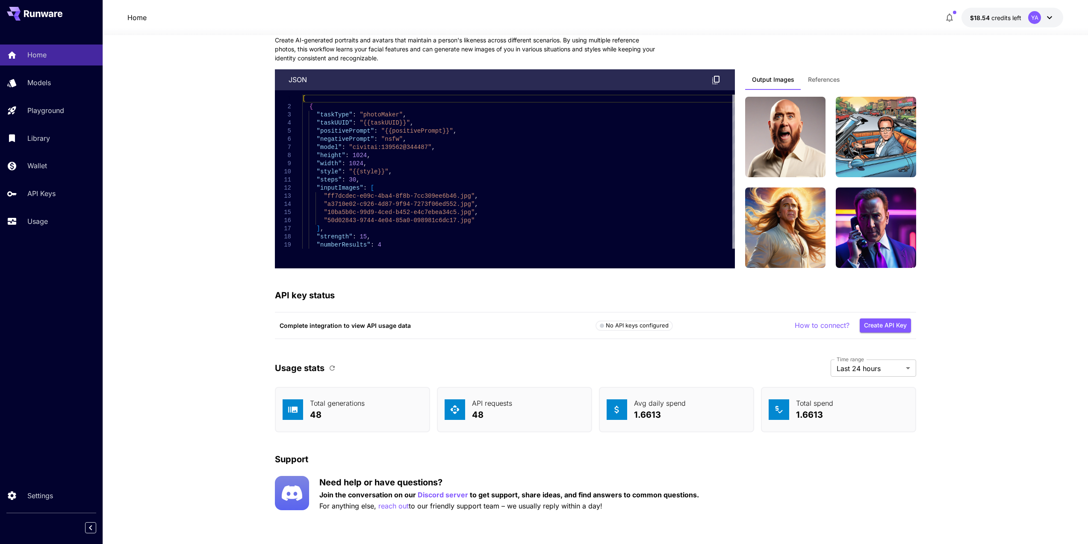 Image resolution: width=1088 pixels, height=544 pixels. What do you see at coordinates (786, 228) in the screenshot?
I see `a: man rwre long hair, enjoying sun and wind` - Style: `Fantasy art` at bounding box center [786, 228].